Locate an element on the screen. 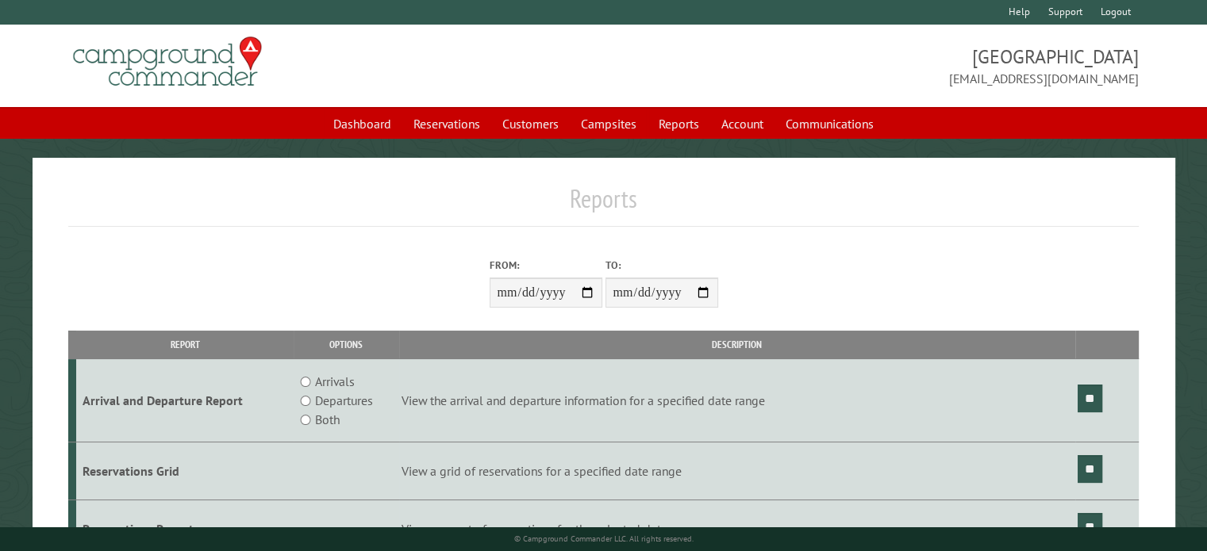 This screenshot has height=551, width=1207. a: Dashboard is located at coordinates (362, 124).